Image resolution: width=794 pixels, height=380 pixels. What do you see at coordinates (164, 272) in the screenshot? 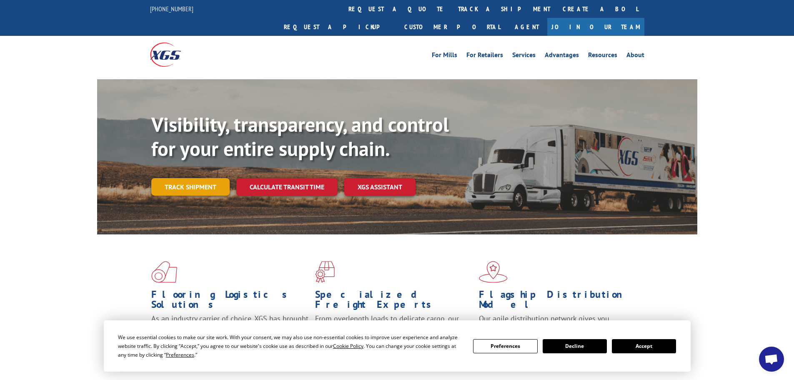
I see `img: xgs-icon-total-supply-chain-intelligence-red` at bounding box center [164, 272].